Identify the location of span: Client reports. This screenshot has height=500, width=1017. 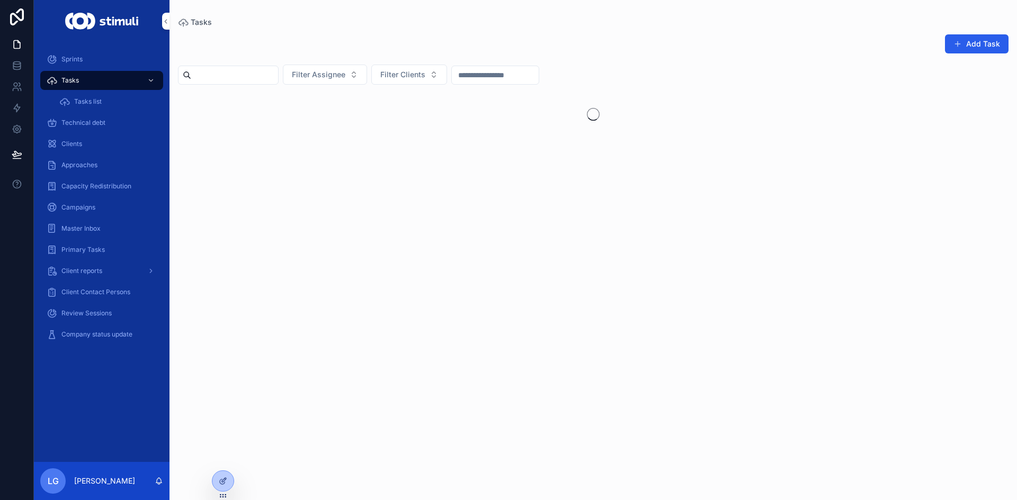
(82, 271).